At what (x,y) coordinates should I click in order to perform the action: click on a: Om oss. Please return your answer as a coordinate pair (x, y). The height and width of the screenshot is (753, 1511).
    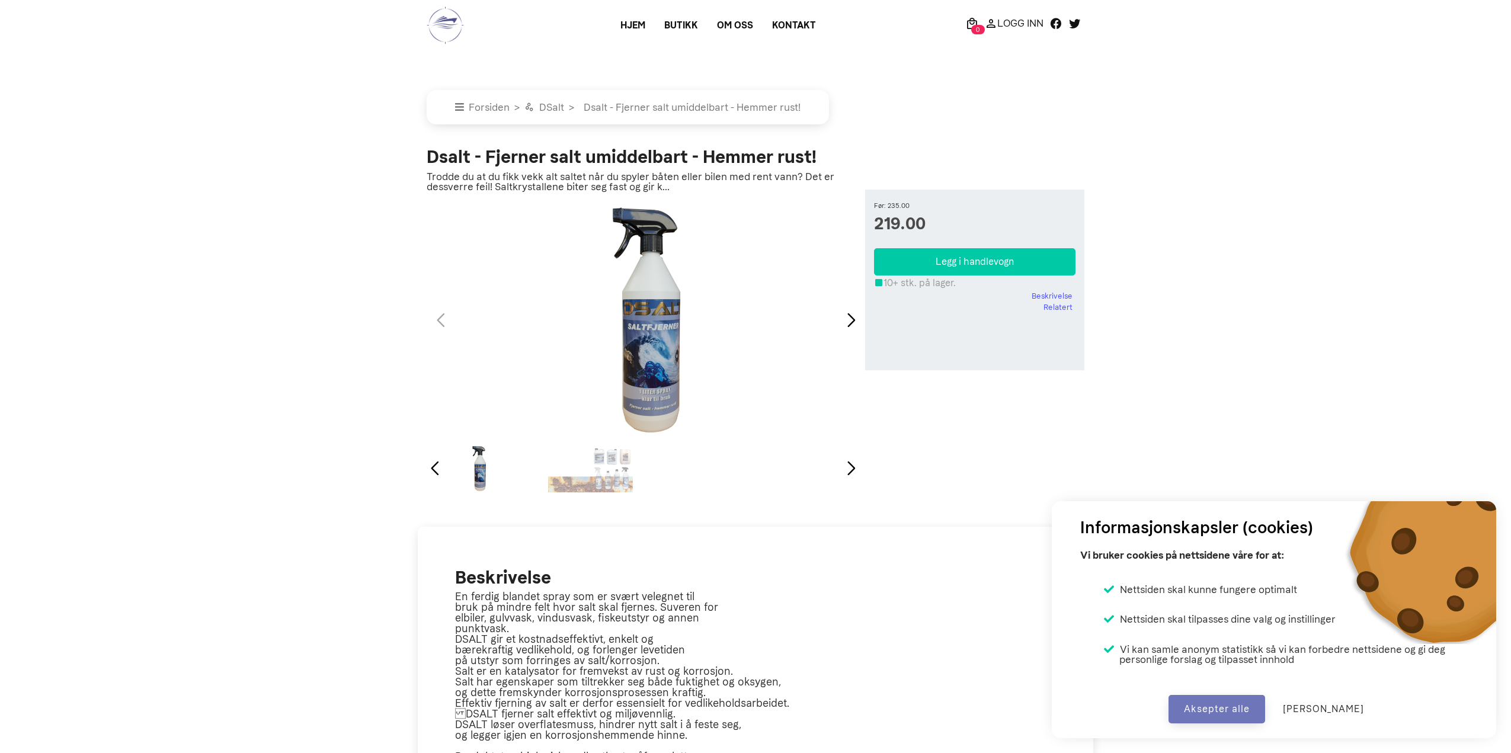
    Looking at the image, I should click on (735, 25).